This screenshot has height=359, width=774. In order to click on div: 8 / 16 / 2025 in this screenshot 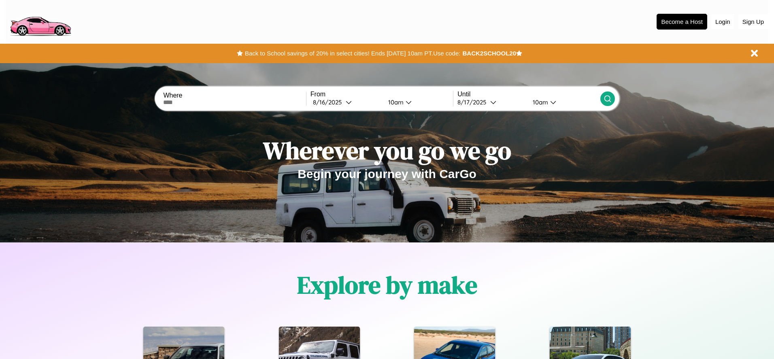, I will do `click(329, 102)`.